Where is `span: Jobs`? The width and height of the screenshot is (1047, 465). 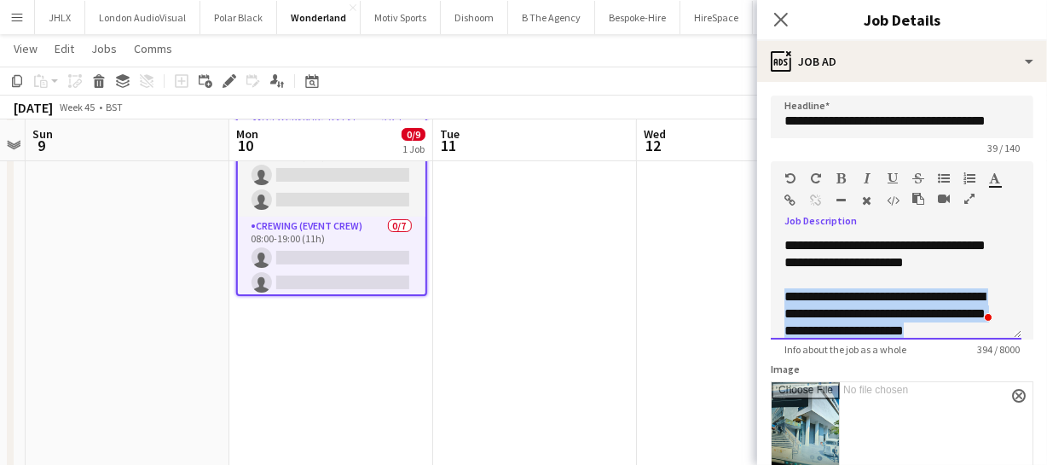 span: Jobs is located at coordinates (104, 49).